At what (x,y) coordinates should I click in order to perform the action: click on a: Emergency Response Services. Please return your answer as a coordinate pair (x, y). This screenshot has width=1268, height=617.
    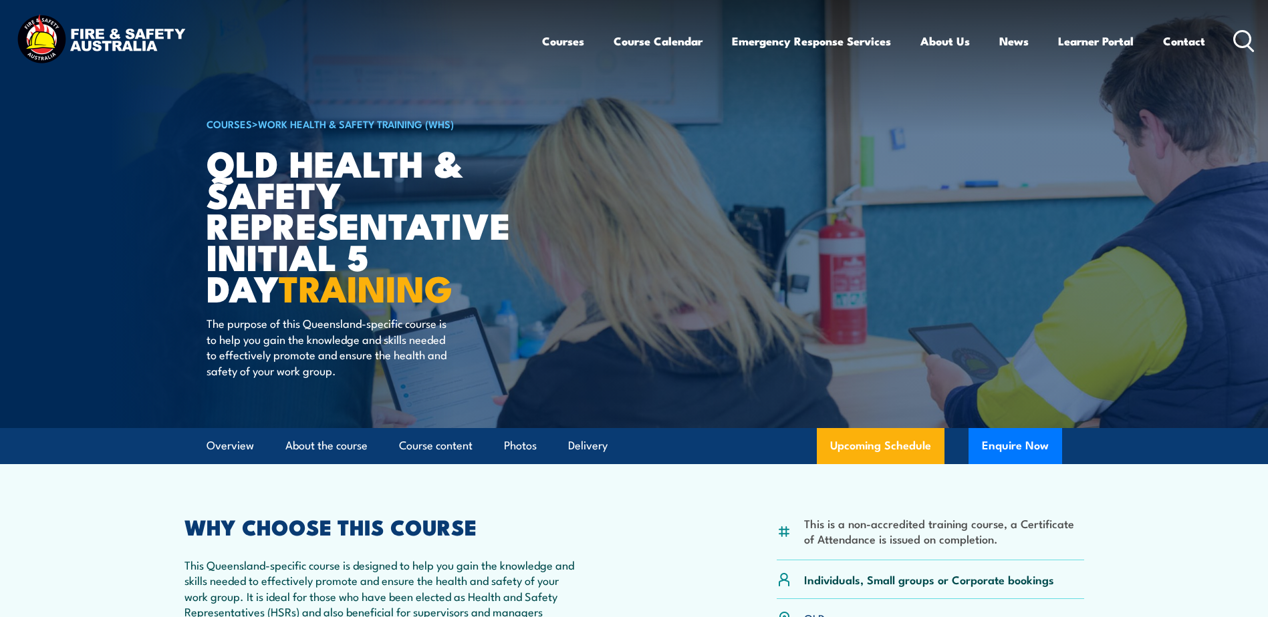
    Looking at the image, I should click on (811, 41).